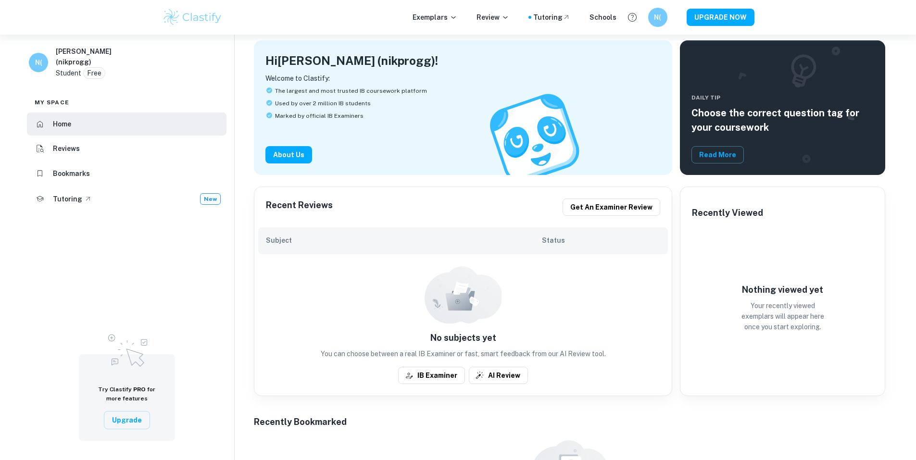  I want to click on a: Reviews, so click(126, 149).